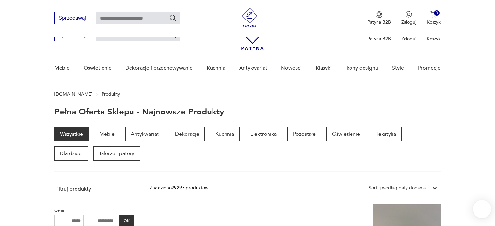 The height and width of the screenshot is (226, 495). I want to click on p: Tekstylia, so click(386, 134).